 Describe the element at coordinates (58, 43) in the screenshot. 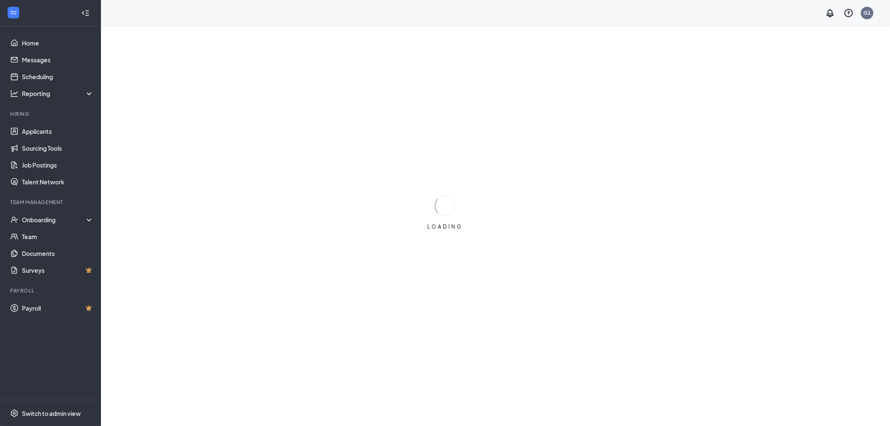

I see `a: Home` at that location.